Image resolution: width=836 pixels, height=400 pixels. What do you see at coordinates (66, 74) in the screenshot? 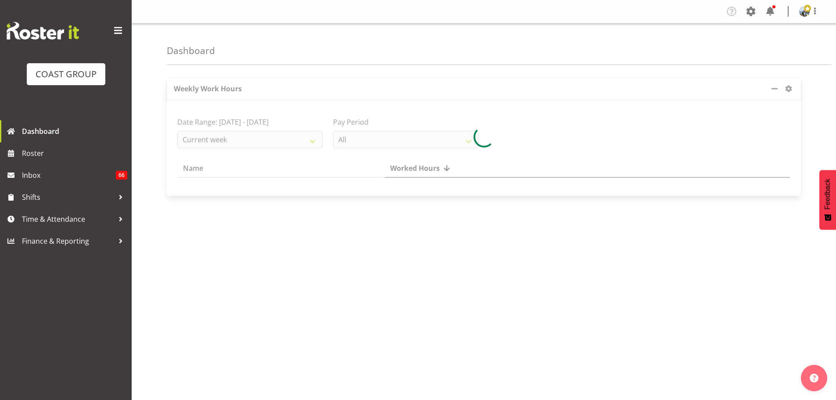
I see `div: COAST GROUP` at bounding box center [66, 74].